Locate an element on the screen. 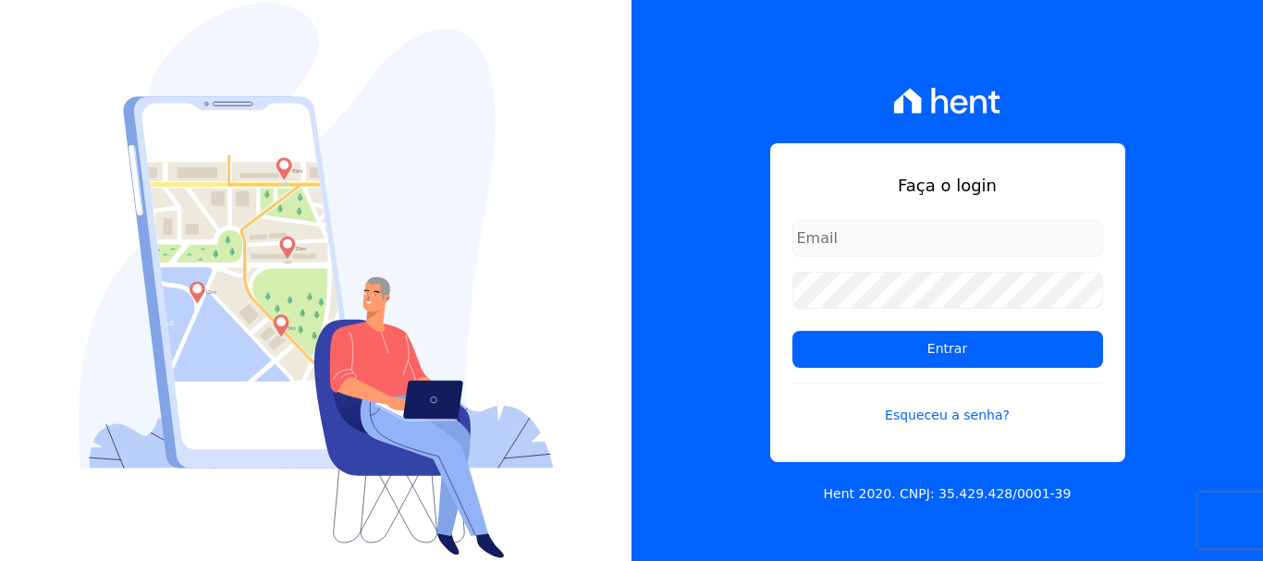 The width and height of the screenshot is (1263, 561). p: Hent 2020. CNPJ: 35.429.428/0001-39 is located at coordinates (948, 494).